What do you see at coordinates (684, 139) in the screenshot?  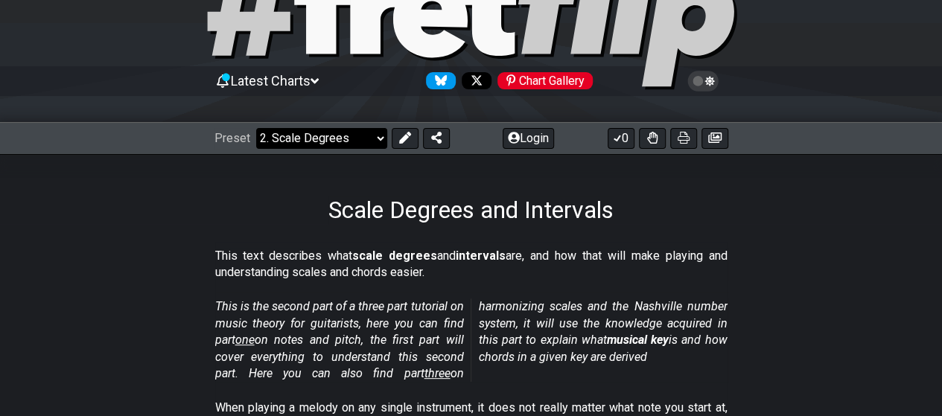 I see `button: Print` at bounding box center [684, 139].